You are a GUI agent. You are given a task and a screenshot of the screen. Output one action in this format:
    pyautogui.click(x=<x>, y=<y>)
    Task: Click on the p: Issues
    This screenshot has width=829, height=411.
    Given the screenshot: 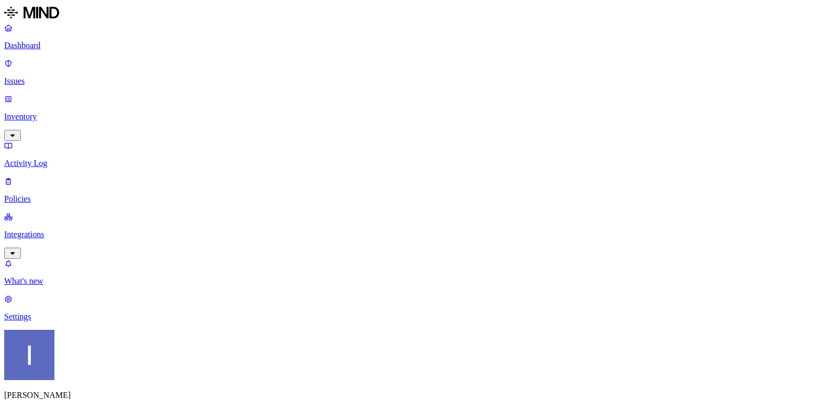 What is the action you would take?
    pyautogui.click(x=414, y=81)
    